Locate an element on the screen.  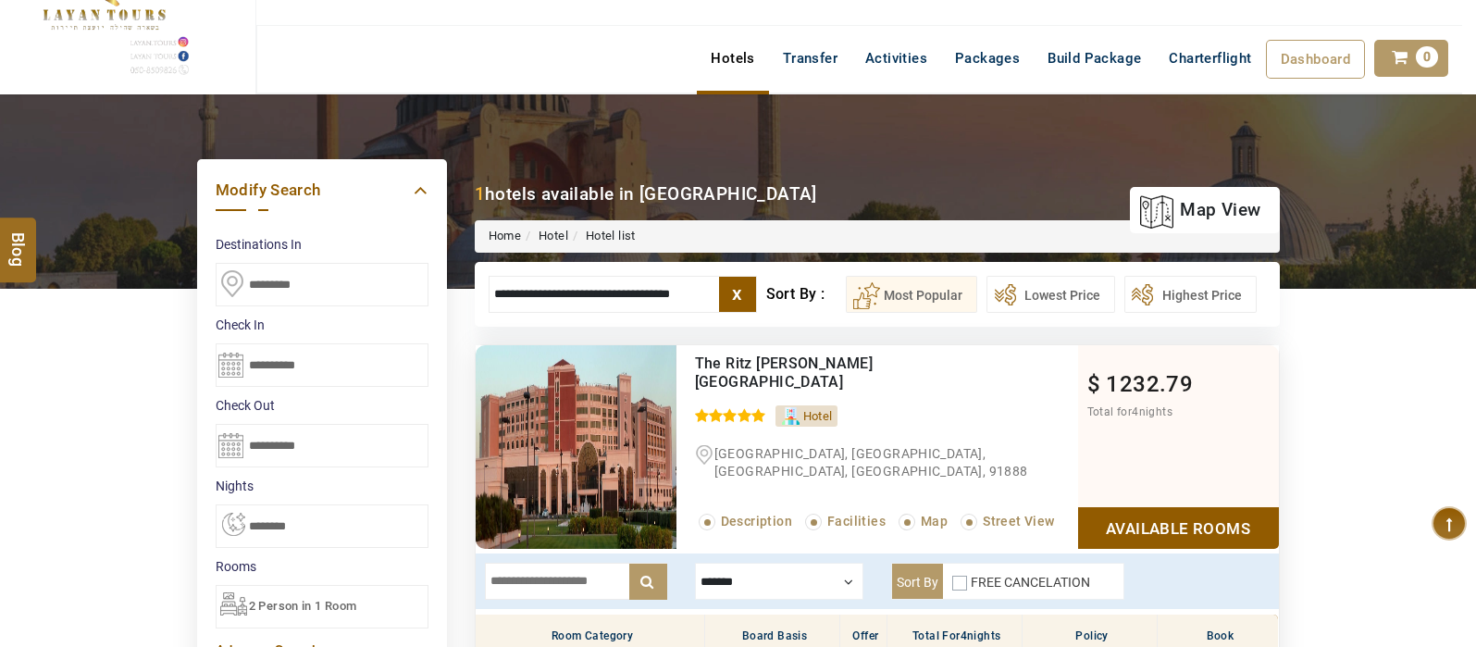
span: Total for nights is located at coordinates (1130, 412).